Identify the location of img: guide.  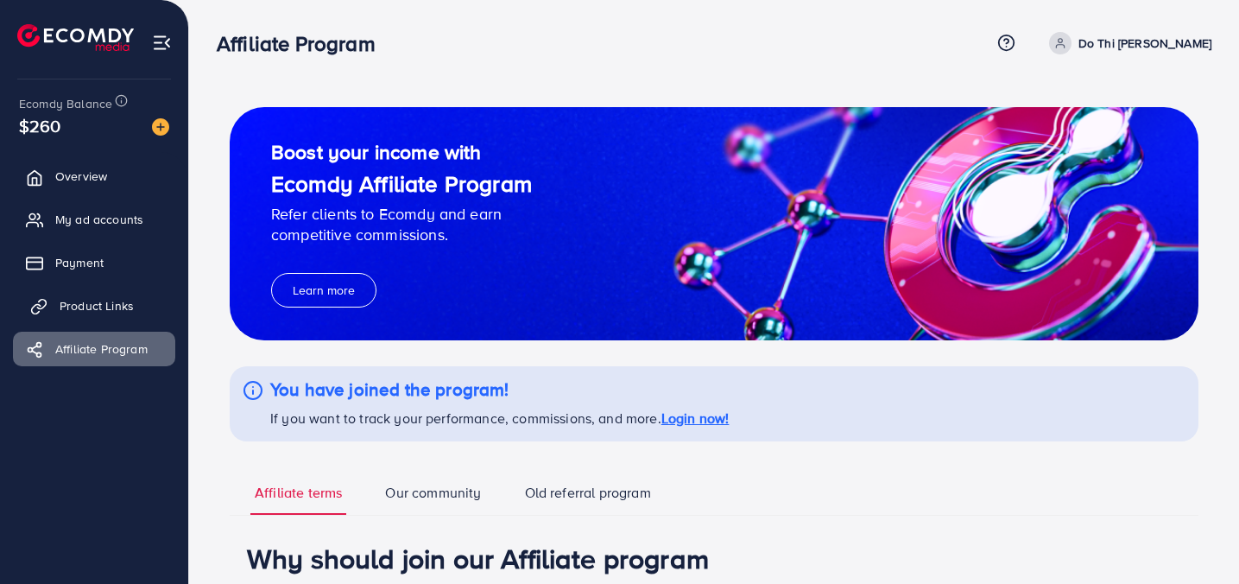
(714, 224).